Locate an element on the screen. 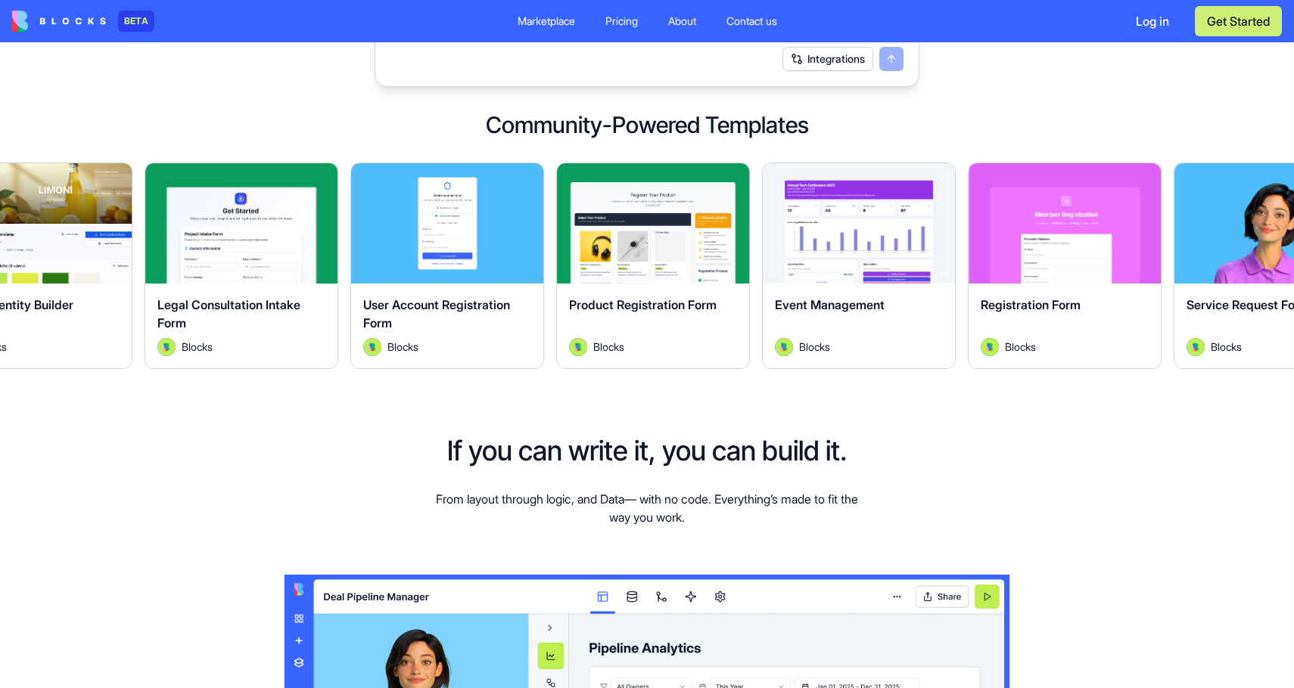 This screenshot has width=1294, height=688. button: Get Started is located at coordinates (1238, 21).